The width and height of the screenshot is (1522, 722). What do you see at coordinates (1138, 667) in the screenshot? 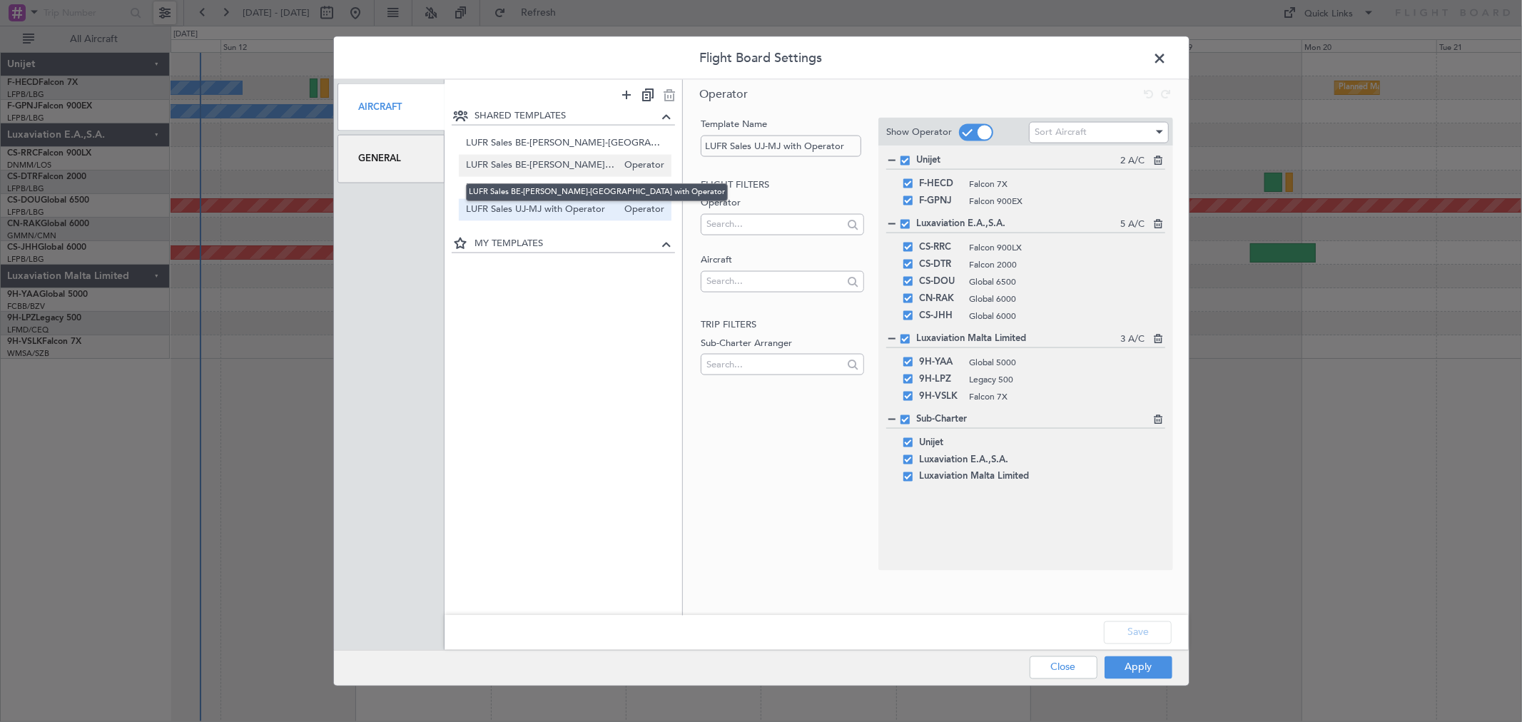
I see `button: Apply` at bounding box center [1138, 667].